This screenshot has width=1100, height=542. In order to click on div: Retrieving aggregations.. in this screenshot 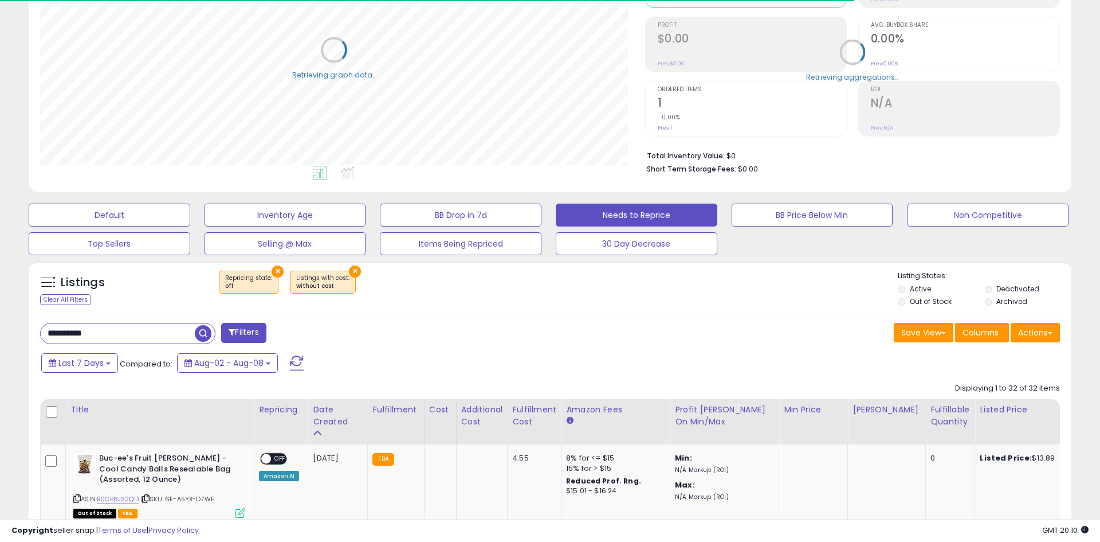, I will do `click(852, 77)`.